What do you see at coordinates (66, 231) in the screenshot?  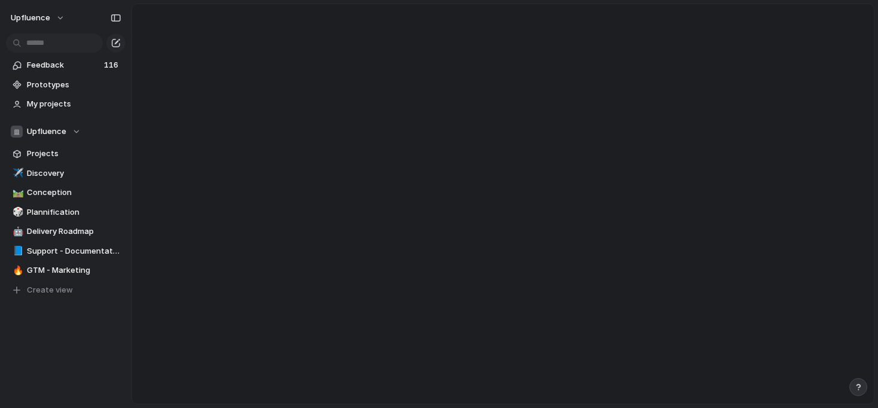 I see `div: 🤖Delivery Roadmap` at bounding box center [66, 231].